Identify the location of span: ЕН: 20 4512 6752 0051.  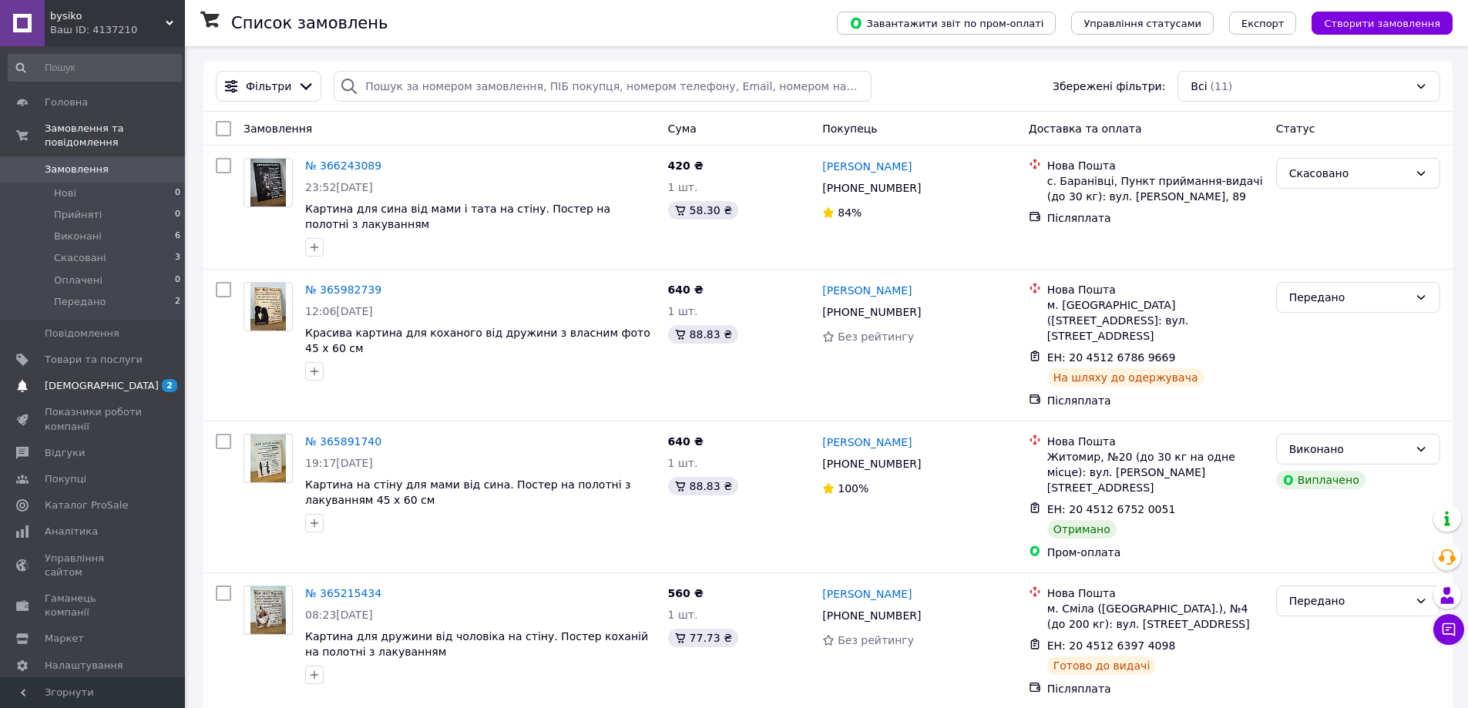
(1111, 509).